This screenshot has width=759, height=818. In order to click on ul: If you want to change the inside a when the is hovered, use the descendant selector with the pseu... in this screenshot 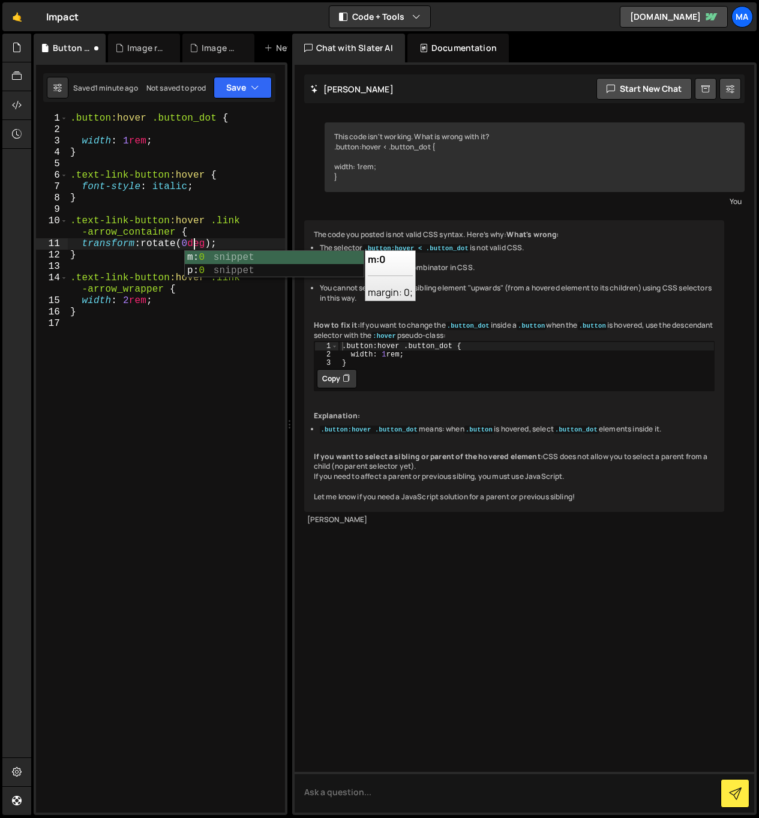, I will do `click(514, 339)`.